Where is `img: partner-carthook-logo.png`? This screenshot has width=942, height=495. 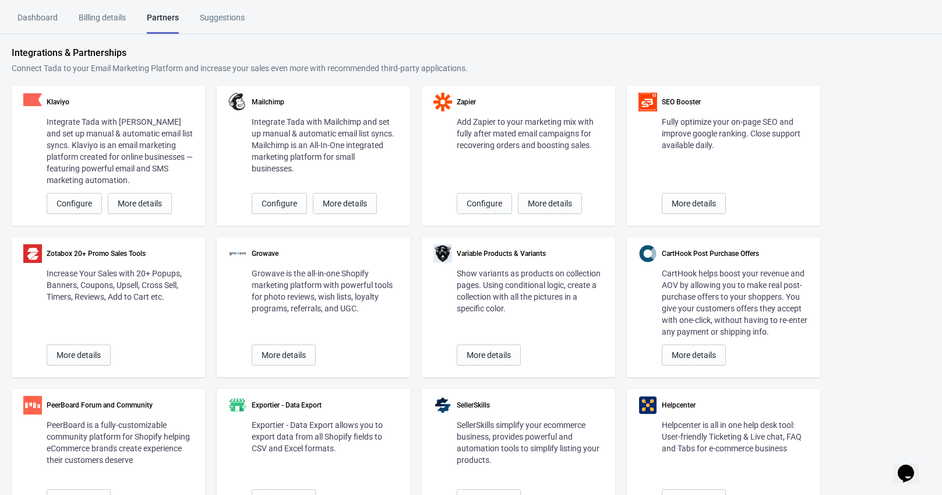
img: partner-carthook-logo.png is located at coordinates (648, 253).